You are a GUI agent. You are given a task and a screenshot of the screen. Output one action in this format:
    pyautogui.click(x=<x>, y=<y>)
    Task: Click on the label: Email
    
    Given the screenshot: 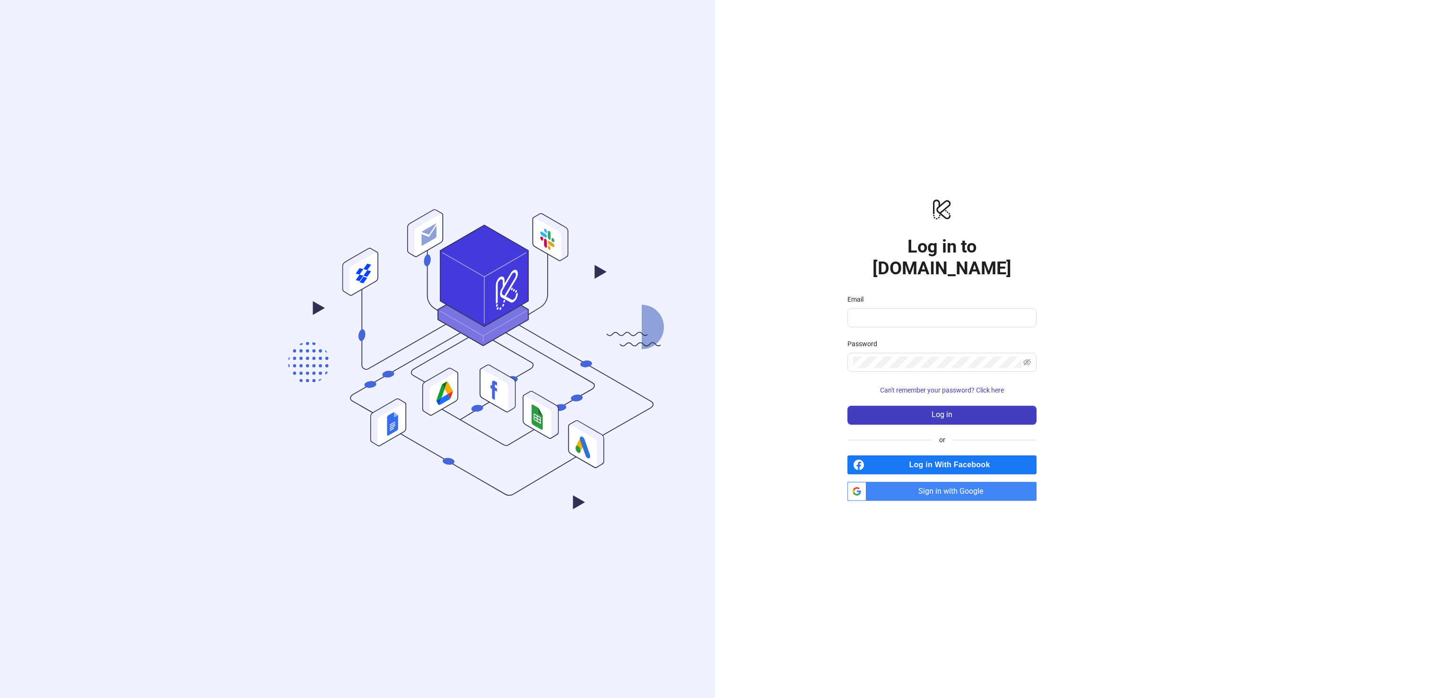 What is the action you would take?
    pyautogui.click(x=858, y=299)
    